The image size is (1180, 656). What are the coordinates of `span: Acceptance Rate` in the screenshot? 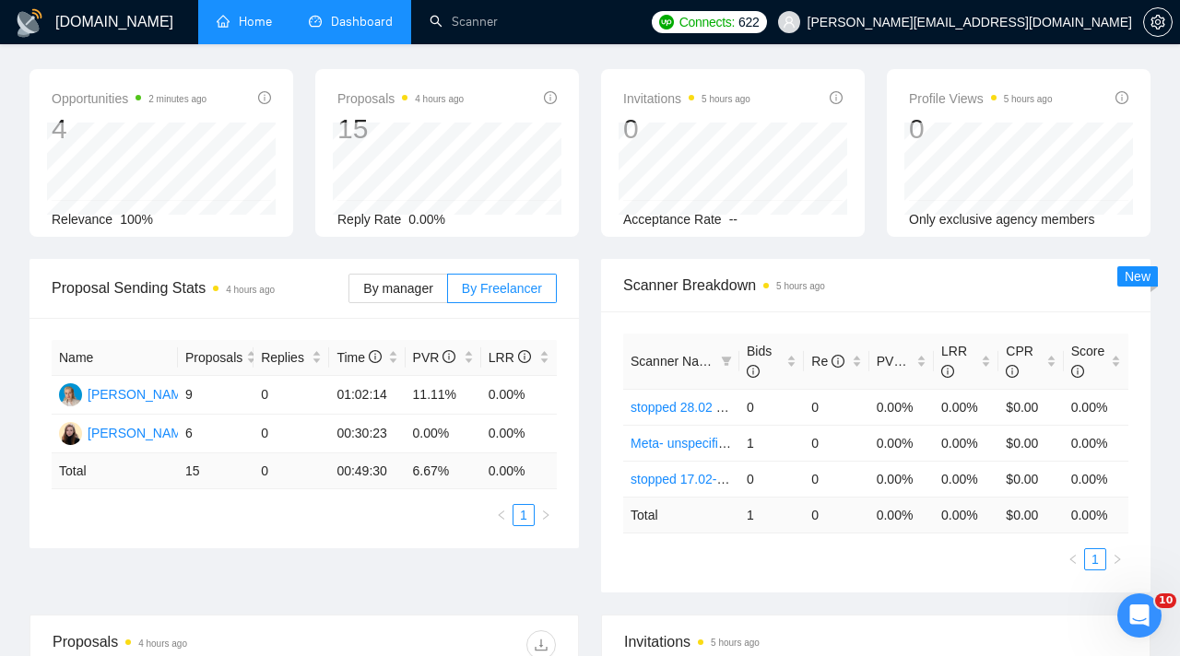 It's located at (672, 219).